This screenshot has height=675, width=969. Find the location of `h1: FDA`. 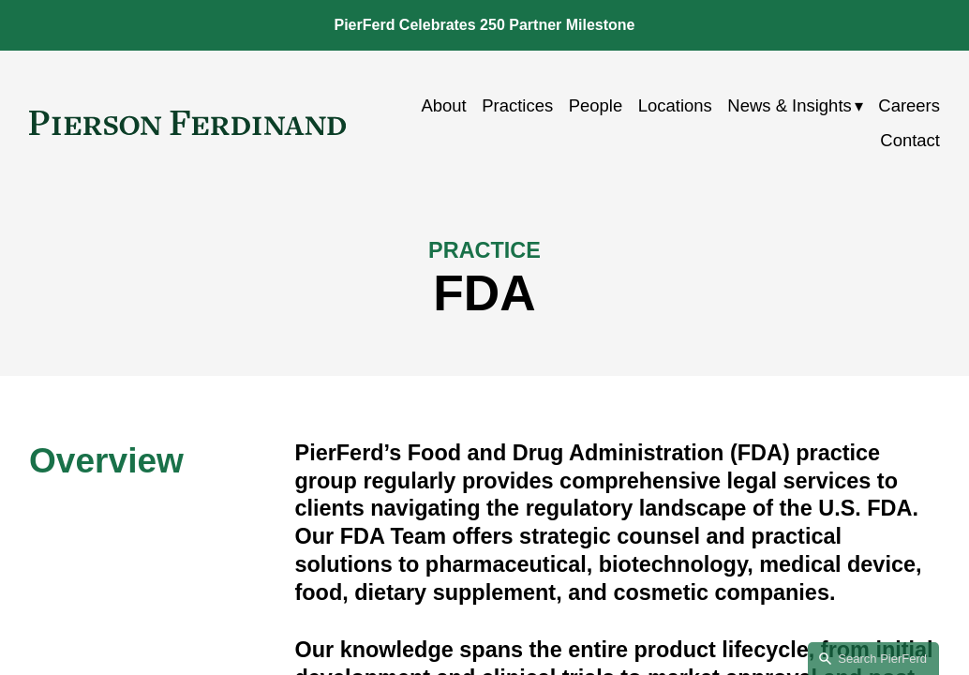

h1: FDA is located at coordinates (484, 293).